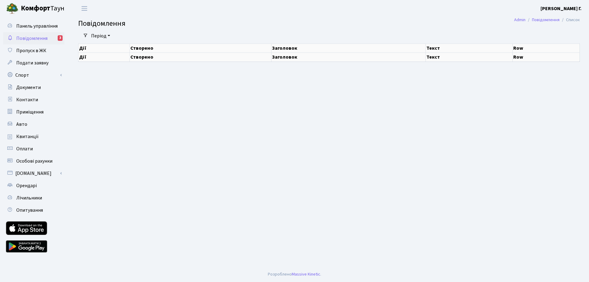  What do you see at coordinates (34, 26) in the screenshot?
I see `a: Панель управління` at bounding box center [34, 26].